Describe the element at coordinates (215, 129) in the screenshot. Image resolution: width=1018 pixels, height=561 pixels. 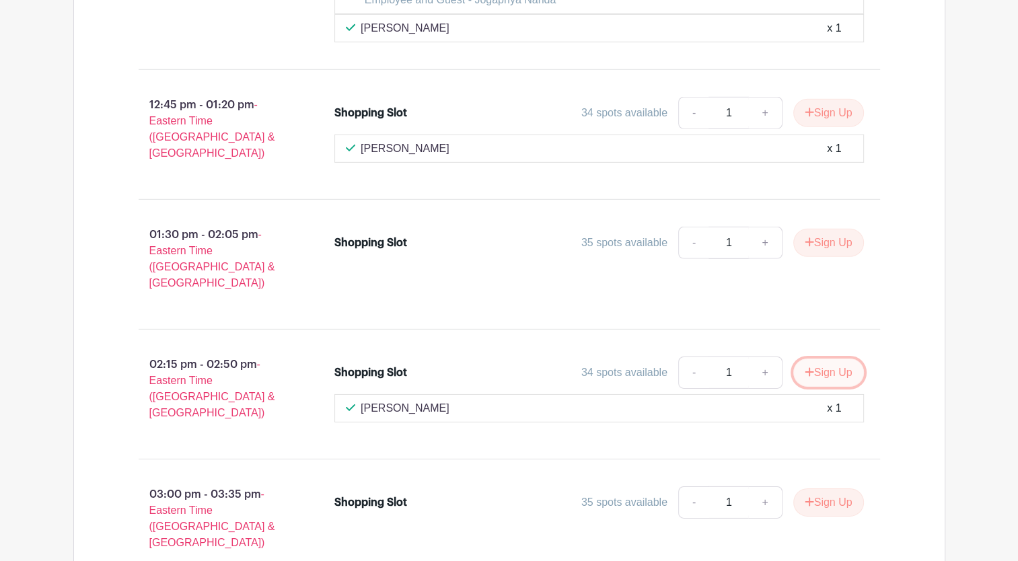
I see `p: 12:45 pm - 01:20 pm` at that location.